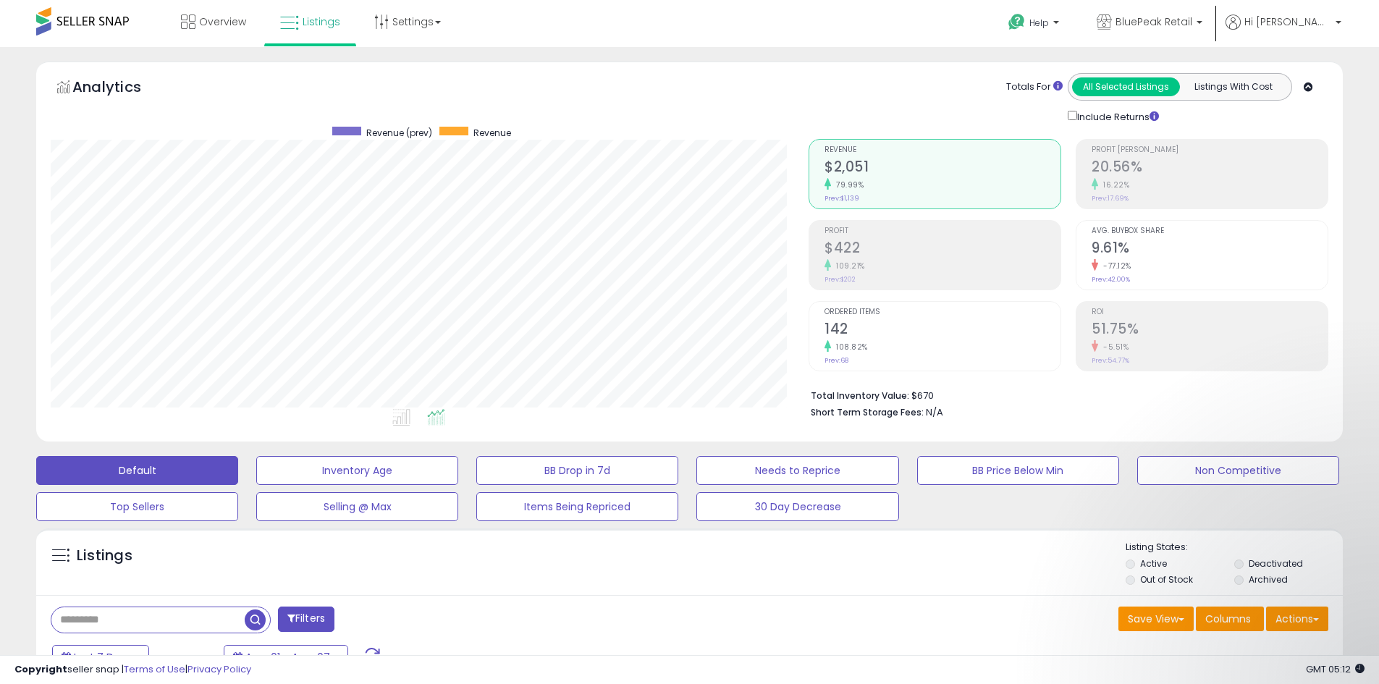  Describe the element at coordinates (137, 507) in the screenshot. I see `button: Top Sellers` at that location.